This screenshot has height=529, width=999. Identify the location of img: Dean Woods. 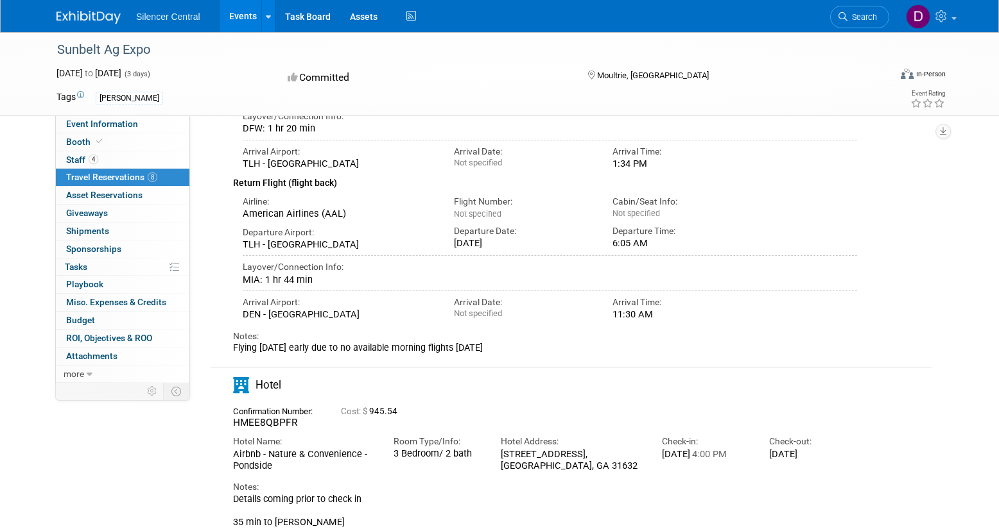
(918, 17).